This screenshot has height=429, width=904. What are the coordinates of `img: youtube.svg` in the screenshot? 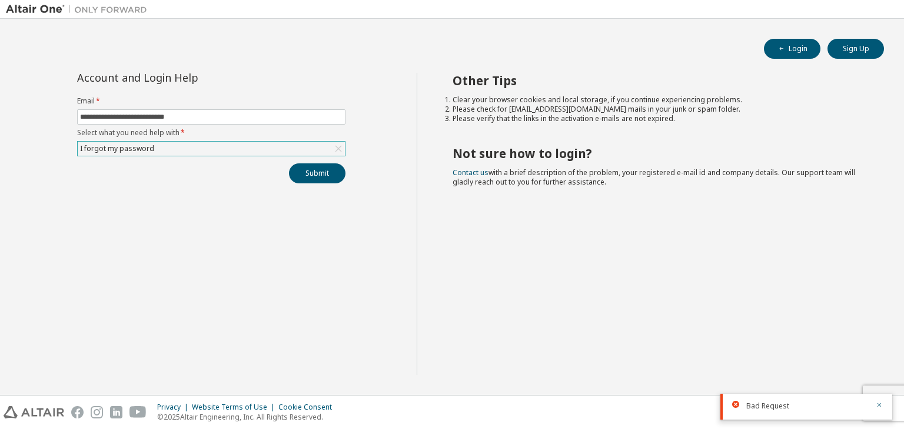 It's located at (138, 412).